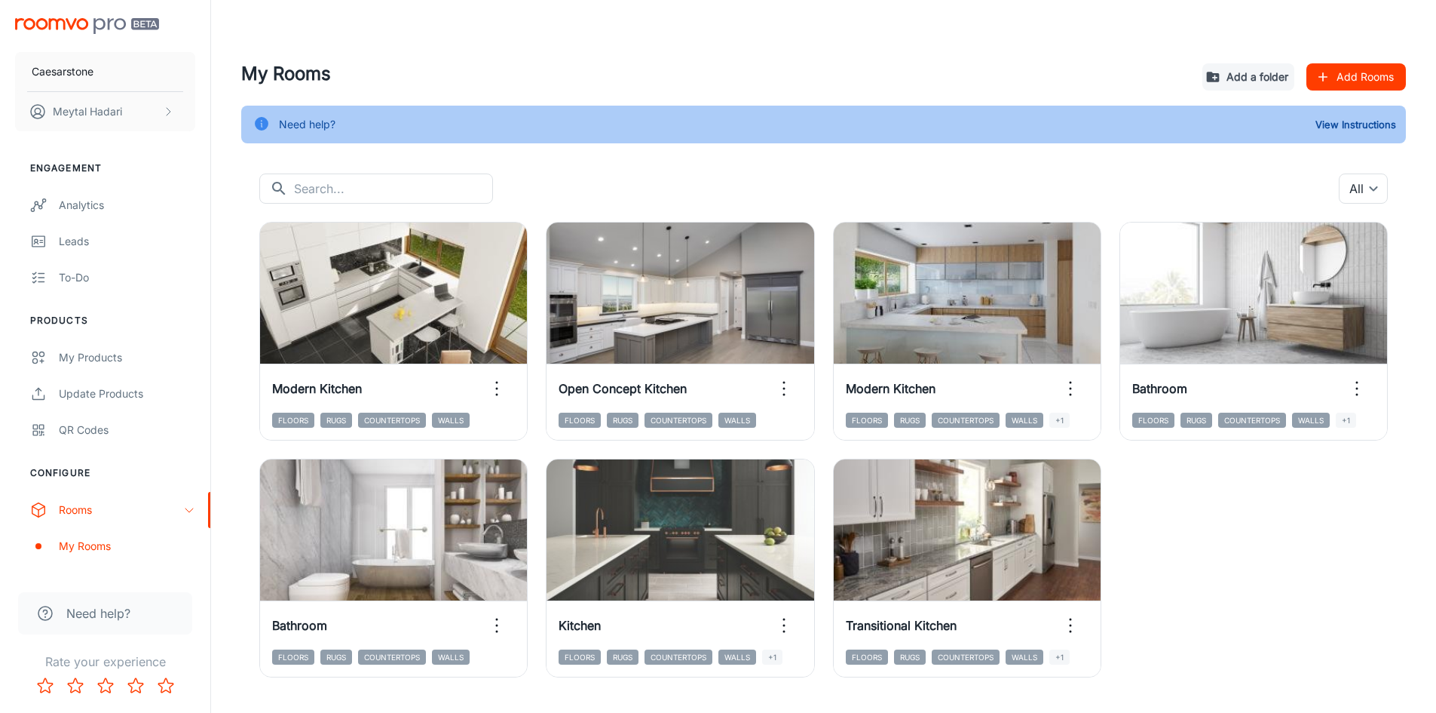 The image size is (1436, 713). I want to click on div: Need help?, so click(307, 124).